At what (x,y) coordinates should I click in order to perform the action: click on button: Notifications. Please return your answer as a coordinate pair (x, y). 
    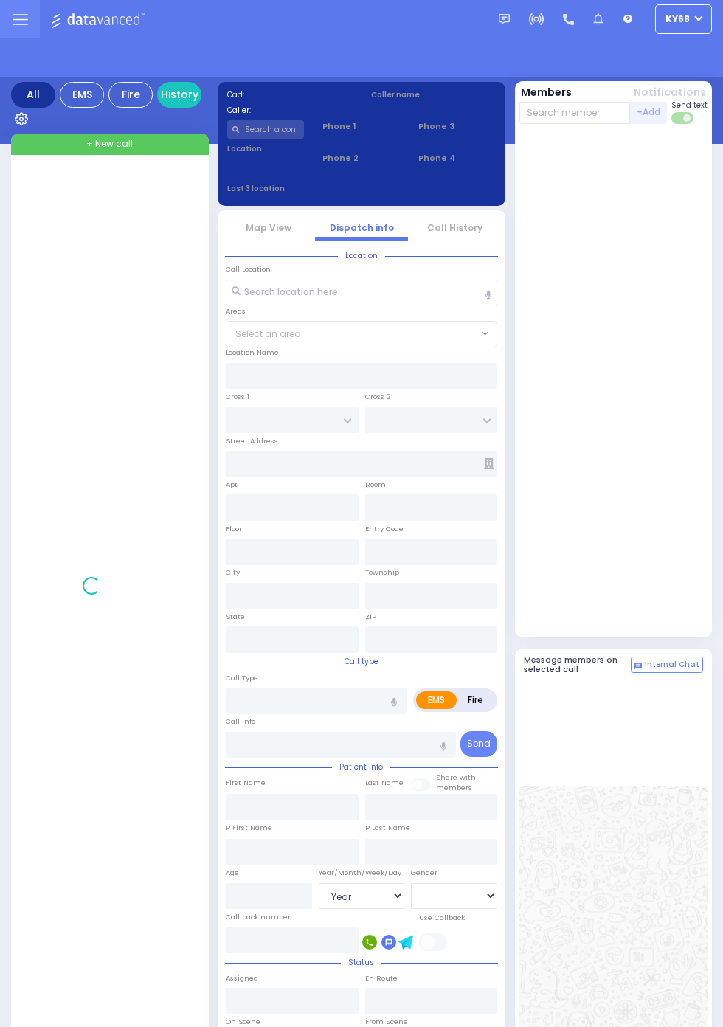
    Looking at the image, I should click on (670, 92).